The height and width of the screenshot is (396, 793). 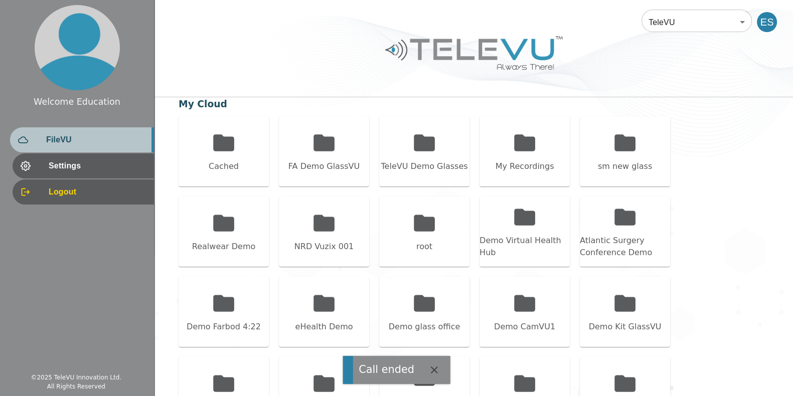 What do you see at coordinates (625, 247) in the screenshot?
I see `div: Atlantic Surgery Conference Demo` at bounding box center [625, 247].